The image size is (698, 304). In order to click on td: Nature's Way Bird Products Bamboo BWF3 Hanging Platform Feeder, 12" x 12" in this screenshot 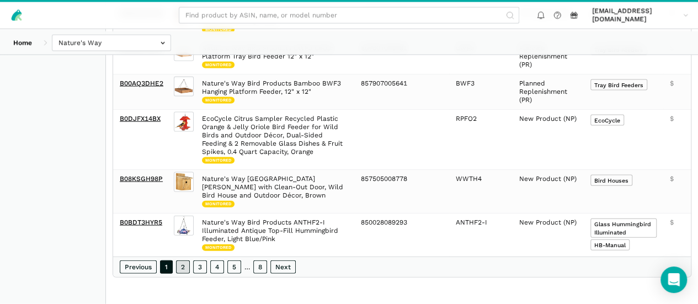, I will do `click(275, 92)`.